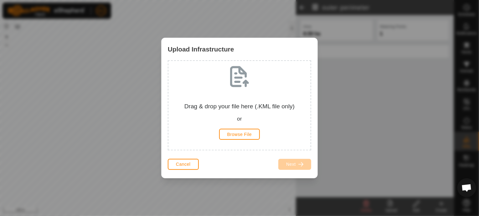 This screenshot has width=479, height=216. What do you see at coordinates (240, 134) in the screenshot?
I see `button: Browse File` at bounding box center [240, 134].